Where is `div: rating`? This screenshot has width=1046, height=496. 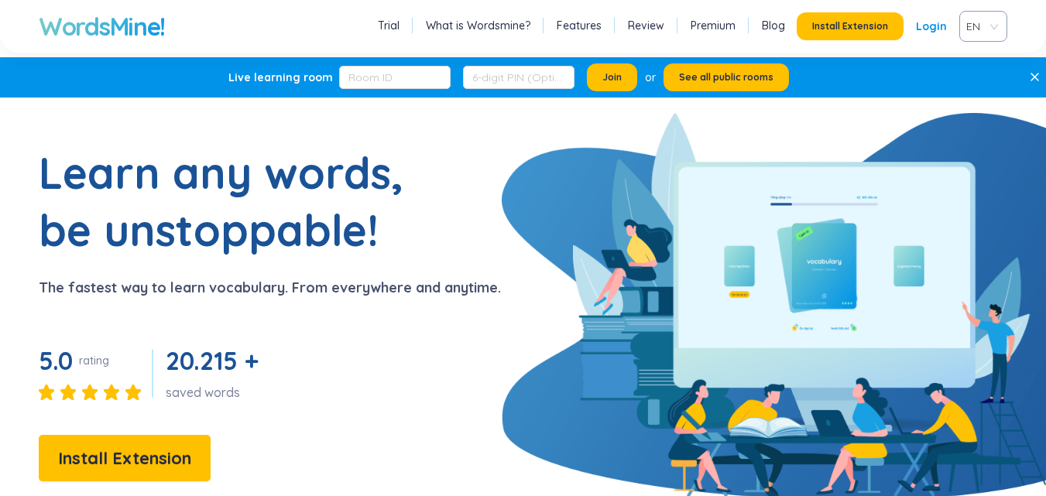
div: rating is located at coordinates (94, 361).